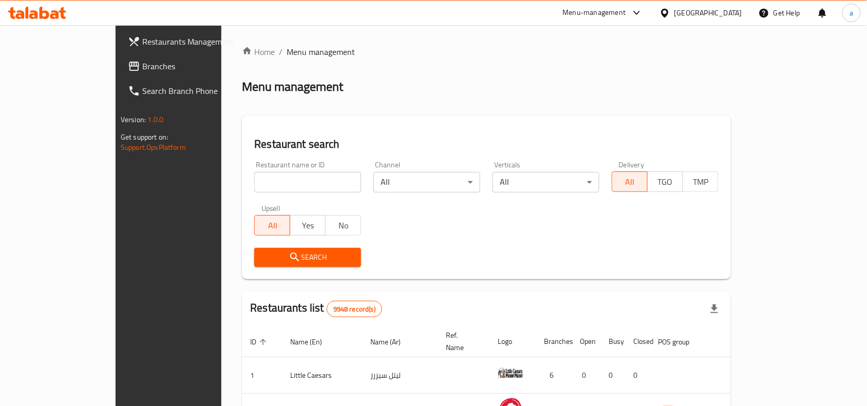  I want to click on span: 9948 record(s), so click(355, 309).